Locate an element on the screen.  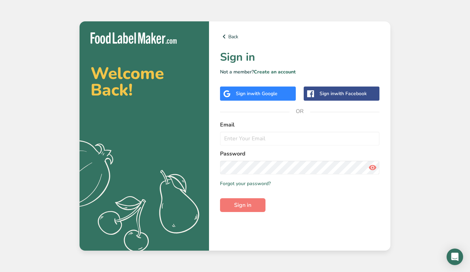
span: OR is located at coordinates (300, 111).